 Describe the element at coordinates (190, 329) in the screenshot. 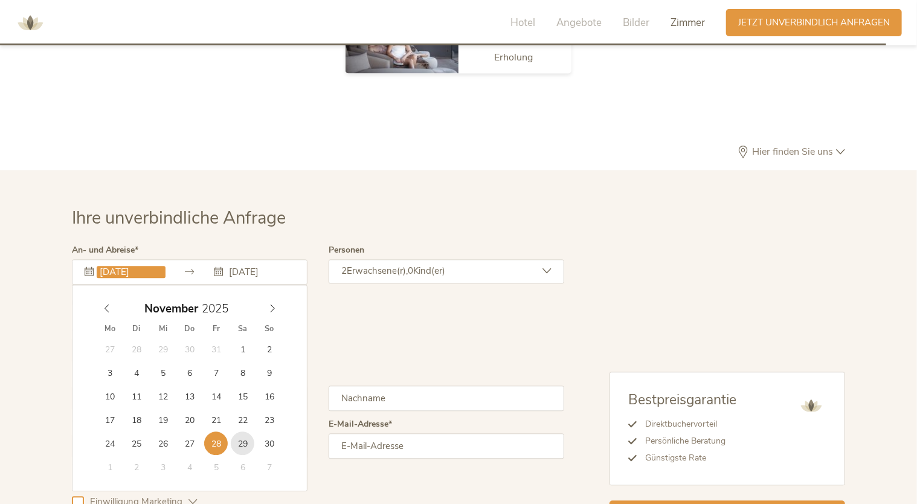

I see `span: Do` at that location.